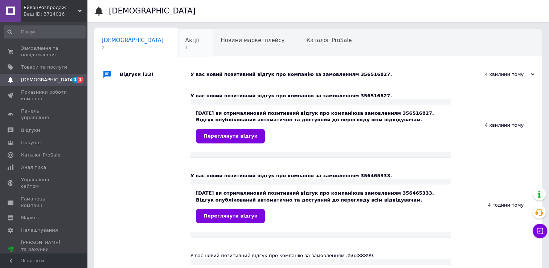  What do you see at coordinates (192, 40) in the screenshot?
I see `span: Акції` at bounding box center [192, 40].